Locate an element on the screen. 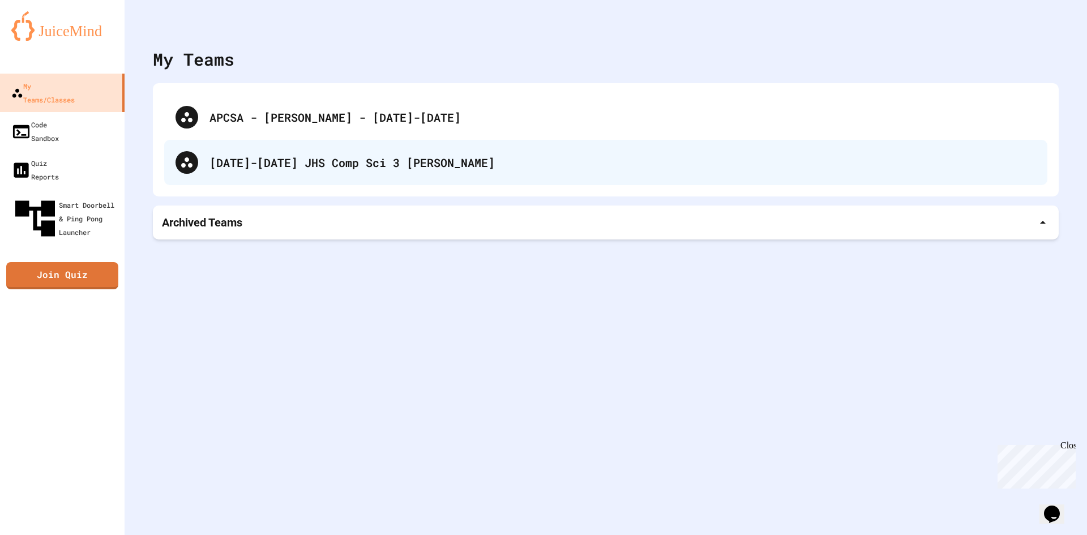 Image resolution: width=1087 pixels, height=535 pixels. img: logo-orange.svg is located at coordinates (62, 26).